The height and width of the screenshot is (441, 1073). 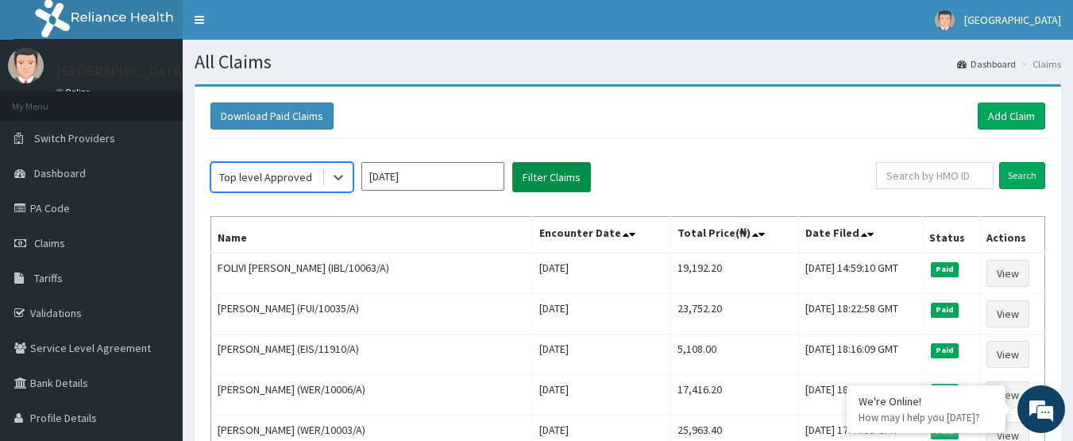 I want to click on div: Top level Approved, so click(x=265, y=177).